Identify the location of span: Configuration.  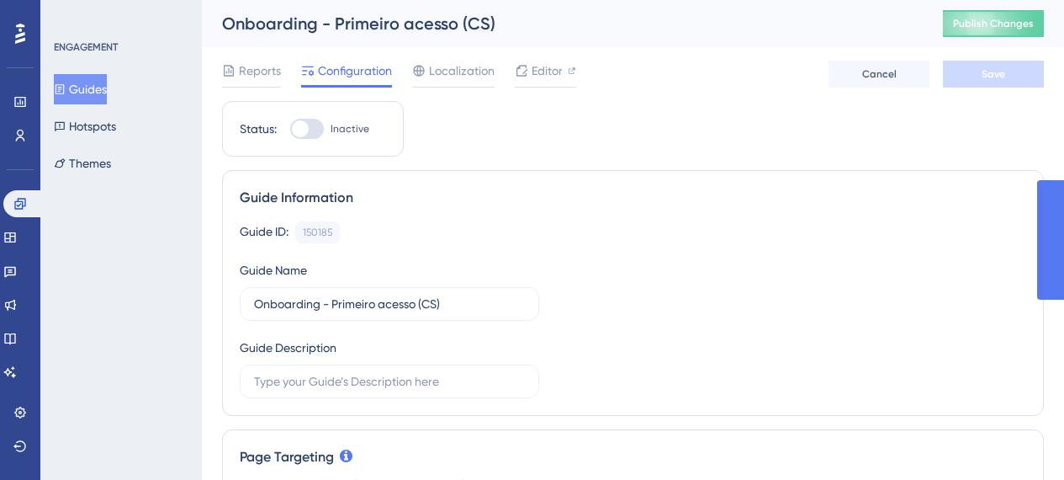
(355, 71).